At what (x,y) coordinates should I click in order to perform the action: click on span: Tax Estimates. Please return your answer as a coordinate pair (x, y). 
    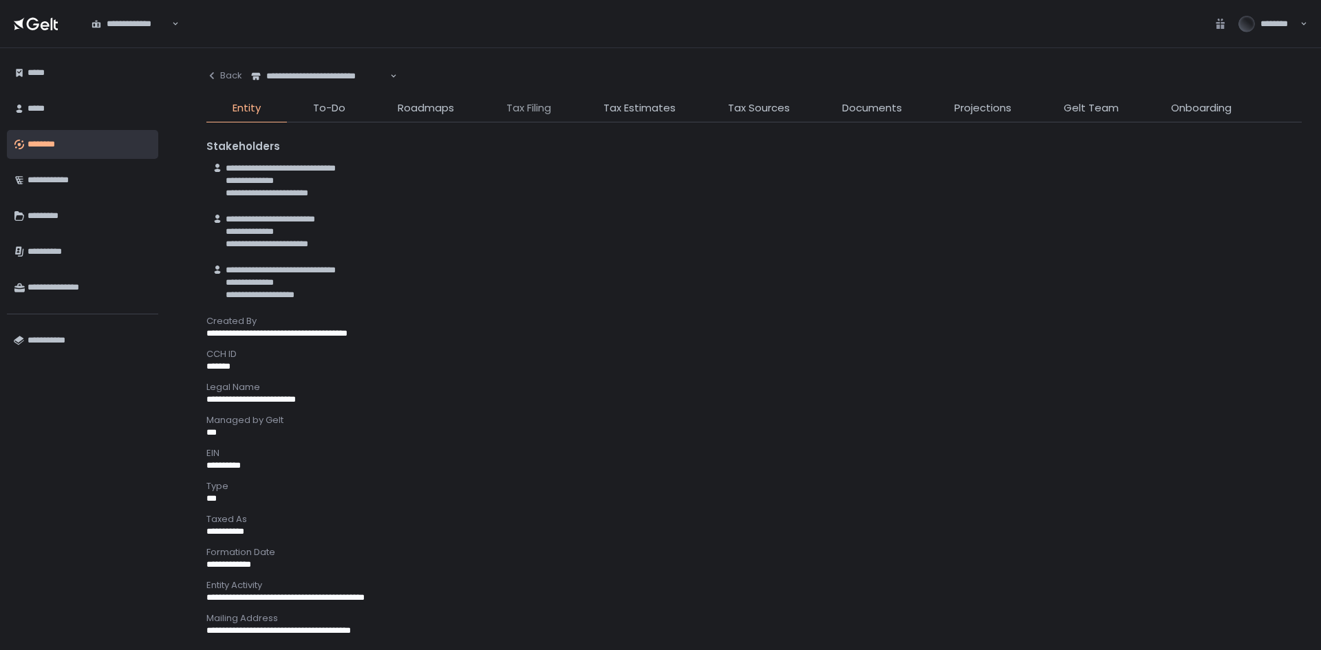
    Looking at the image, I should click on (639, 108).